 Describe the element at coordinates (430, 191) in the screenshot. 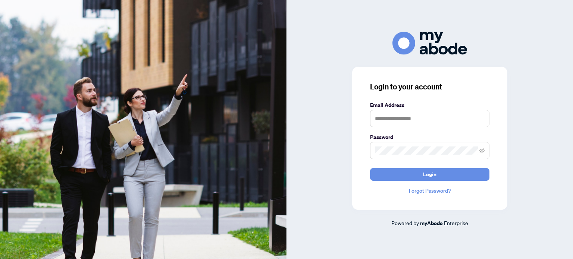

I see `a: Forgot Password?` at that location.